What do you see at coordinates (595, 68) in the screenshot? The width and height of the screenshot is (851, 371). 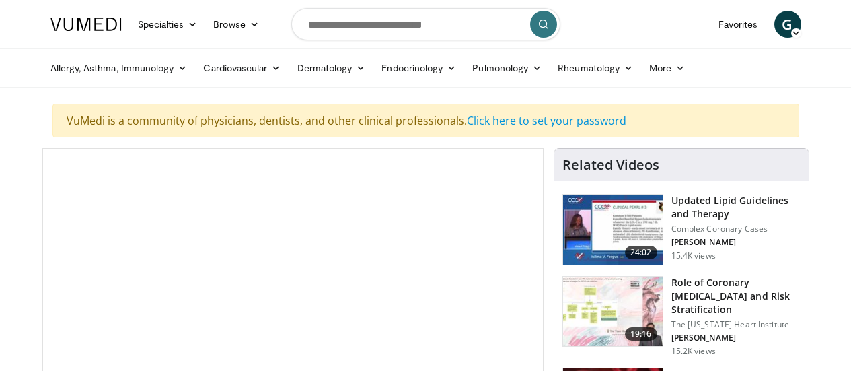 I see `a: Rheumatology` at bounding box center [595, 68].